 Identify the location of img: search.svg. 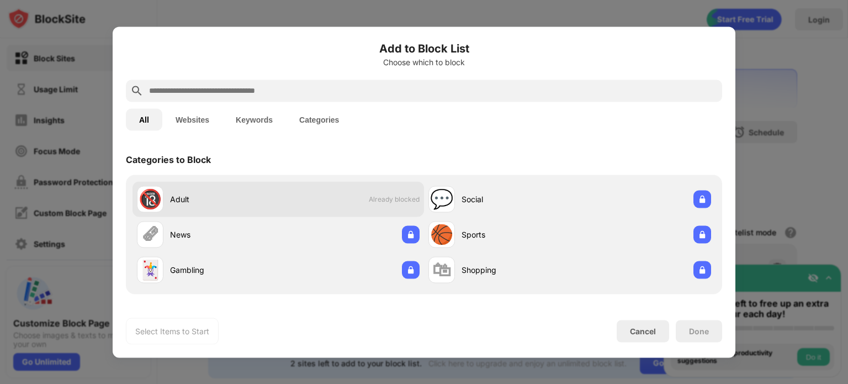
(137, 91).